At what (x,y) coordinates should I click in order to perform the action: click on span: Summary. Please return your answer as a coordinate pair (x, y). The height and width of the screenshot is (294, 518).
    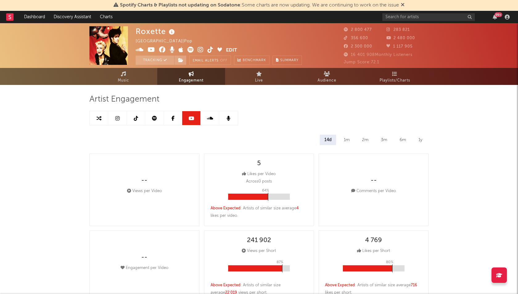
    Looking at the image, I should click on (289, 60).